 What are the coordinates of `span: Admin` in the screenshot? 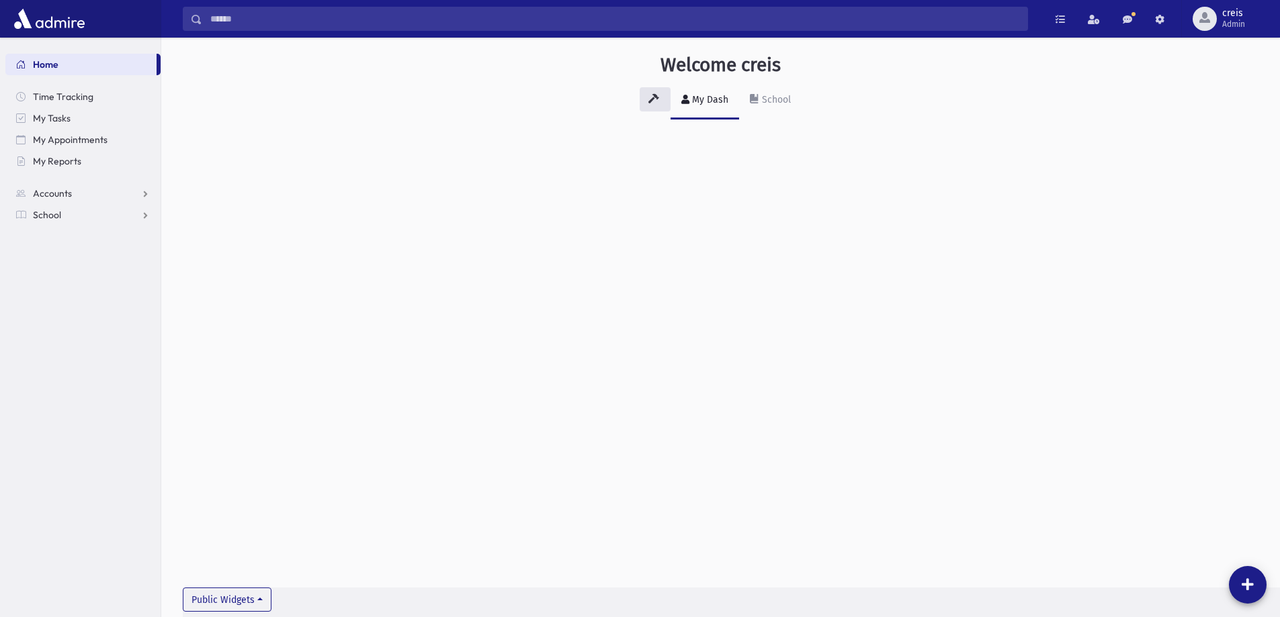 It's located at (1233, 24).